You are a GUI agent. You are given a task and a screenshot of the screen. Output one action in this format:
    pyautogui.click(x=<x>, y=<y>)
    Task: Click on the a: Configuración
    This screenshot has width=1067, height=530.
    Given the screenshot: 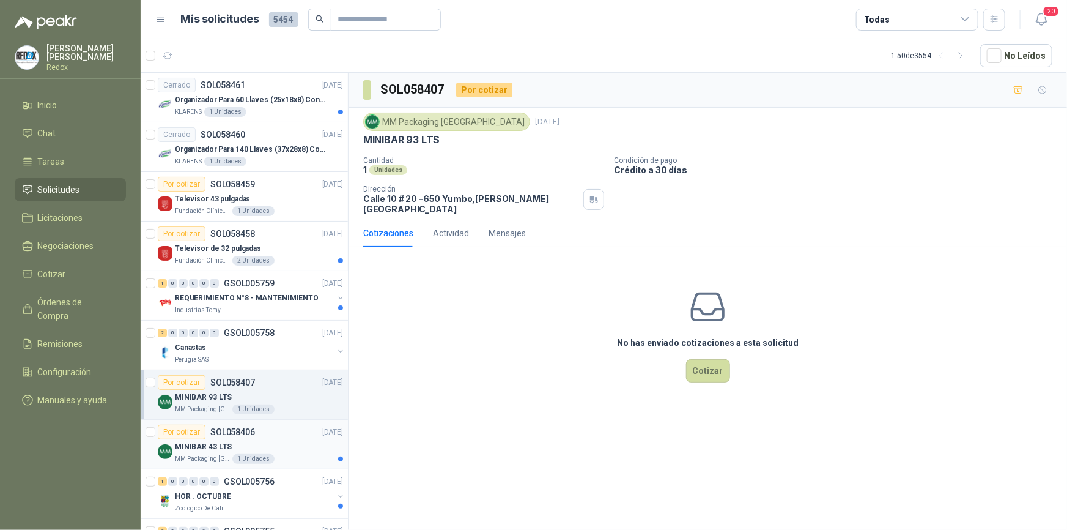 What is the action you would take?
    pyautogui.click(x=70, y=372)
    